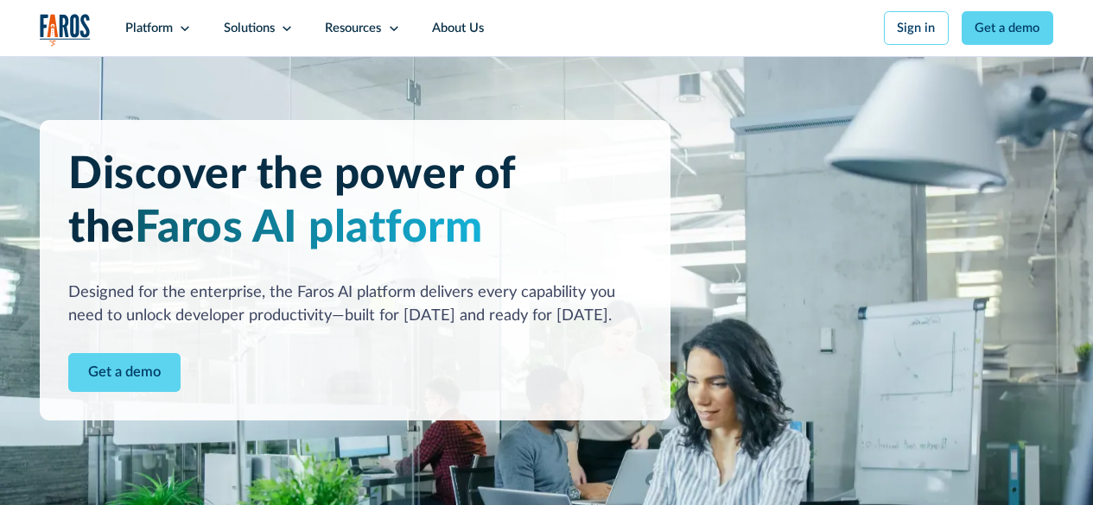  Describe the element at coordinates (249, 29) in the screenshot. I see `div: Solutions` at that location.